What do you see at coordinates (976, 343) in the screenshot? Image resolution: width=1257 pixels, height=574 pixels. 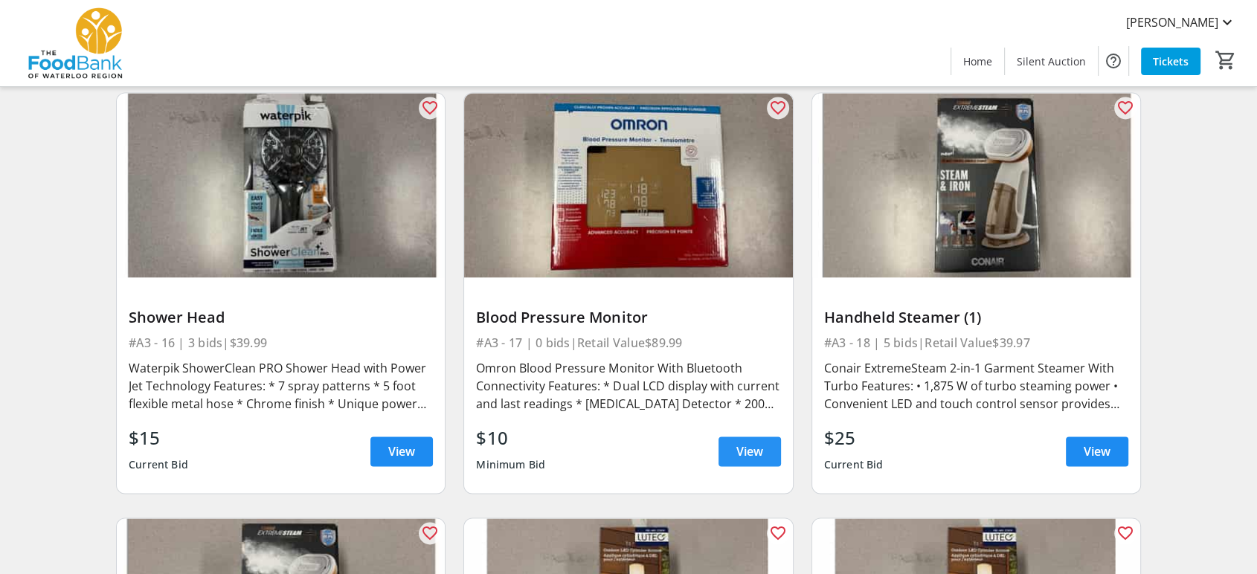 I see `div: #A3 - 18 | 5 bids | Retail Value $39.97` at bounding box center [976, 343].